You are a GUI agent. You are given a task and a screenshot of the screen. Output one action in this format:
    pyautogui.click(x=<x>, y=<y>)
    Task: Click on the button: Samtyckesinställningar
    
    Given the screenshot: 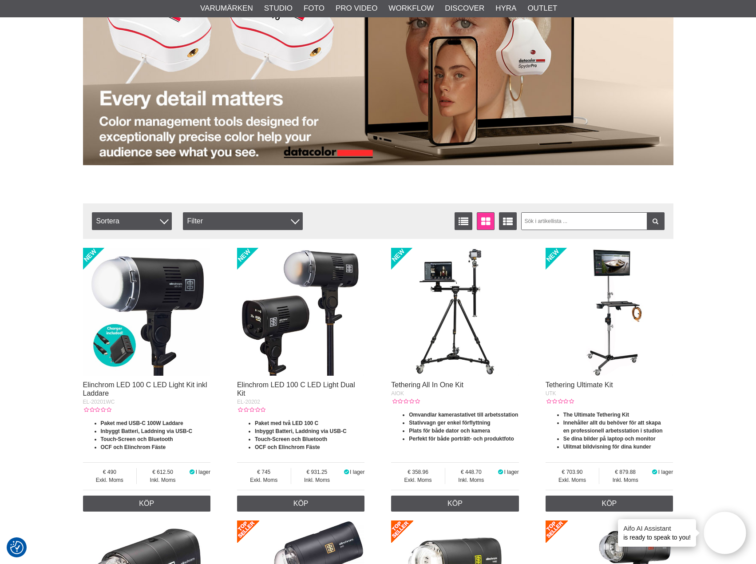 What is the action you would take?
    pyautogui.click(x=17, y=547)
    